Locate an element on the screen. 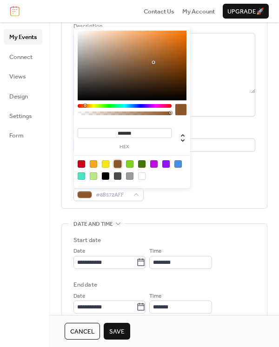  div: #7ED321 is located at coordinates (130, 164).